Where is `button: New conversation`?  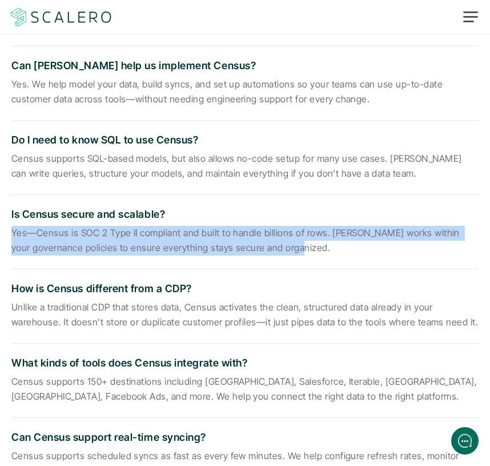 button: New conversation is located at coordinates (114, 163).